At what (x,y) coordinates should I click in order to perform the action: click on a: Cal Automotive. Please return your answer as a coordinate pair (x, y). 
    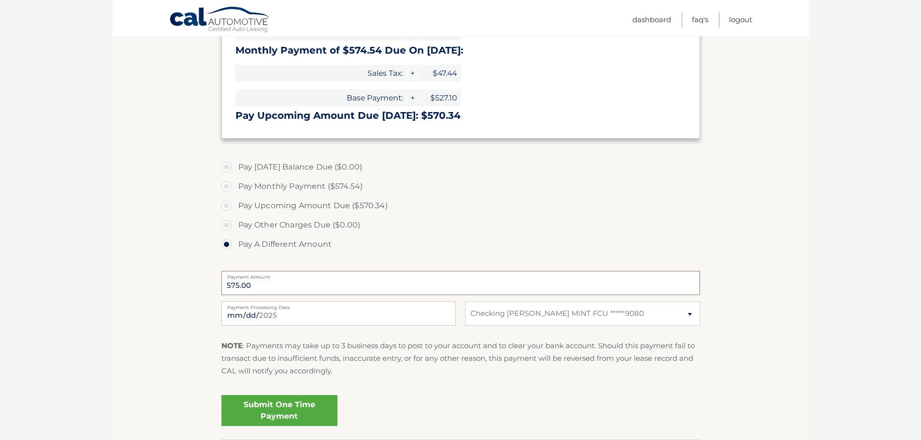
    Looking at the image, I should click on (220, 20).